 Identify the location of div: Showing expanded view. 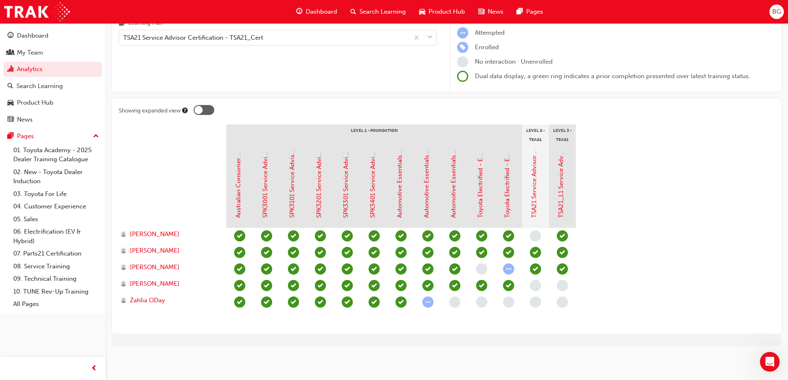
(150, 111).